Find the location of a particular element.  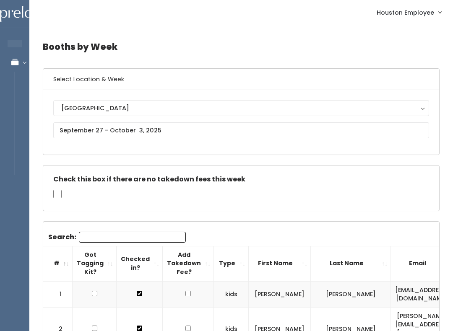

th: Add Takedown Fee?: activate to sort column ascending is located at coordinates (188, 263).